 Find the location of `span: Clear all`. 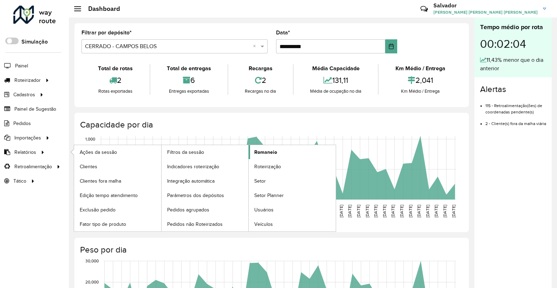

span: Clear all is located at coordinates (256, 46).